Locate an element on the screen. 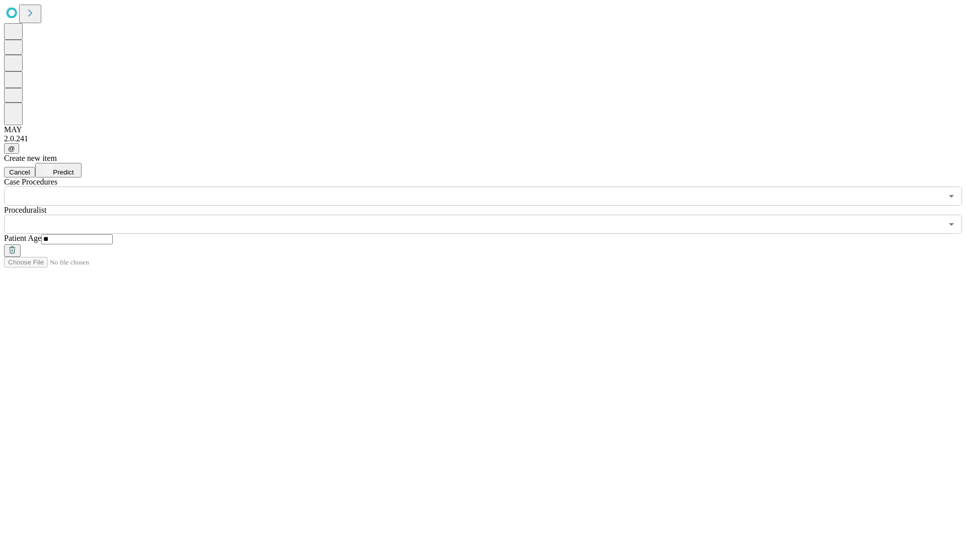 The height and width of the screenshot is (543, 966). div: MAY is located at coordinates (483, 130).